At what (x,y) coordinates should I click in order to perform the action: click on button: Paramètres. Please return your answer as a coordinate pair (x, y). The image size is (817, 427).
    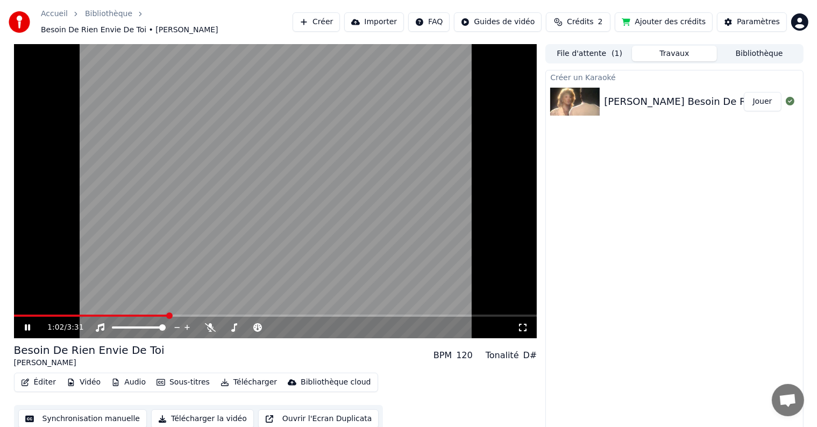
    Looking at the image, I should click on (752, 22).